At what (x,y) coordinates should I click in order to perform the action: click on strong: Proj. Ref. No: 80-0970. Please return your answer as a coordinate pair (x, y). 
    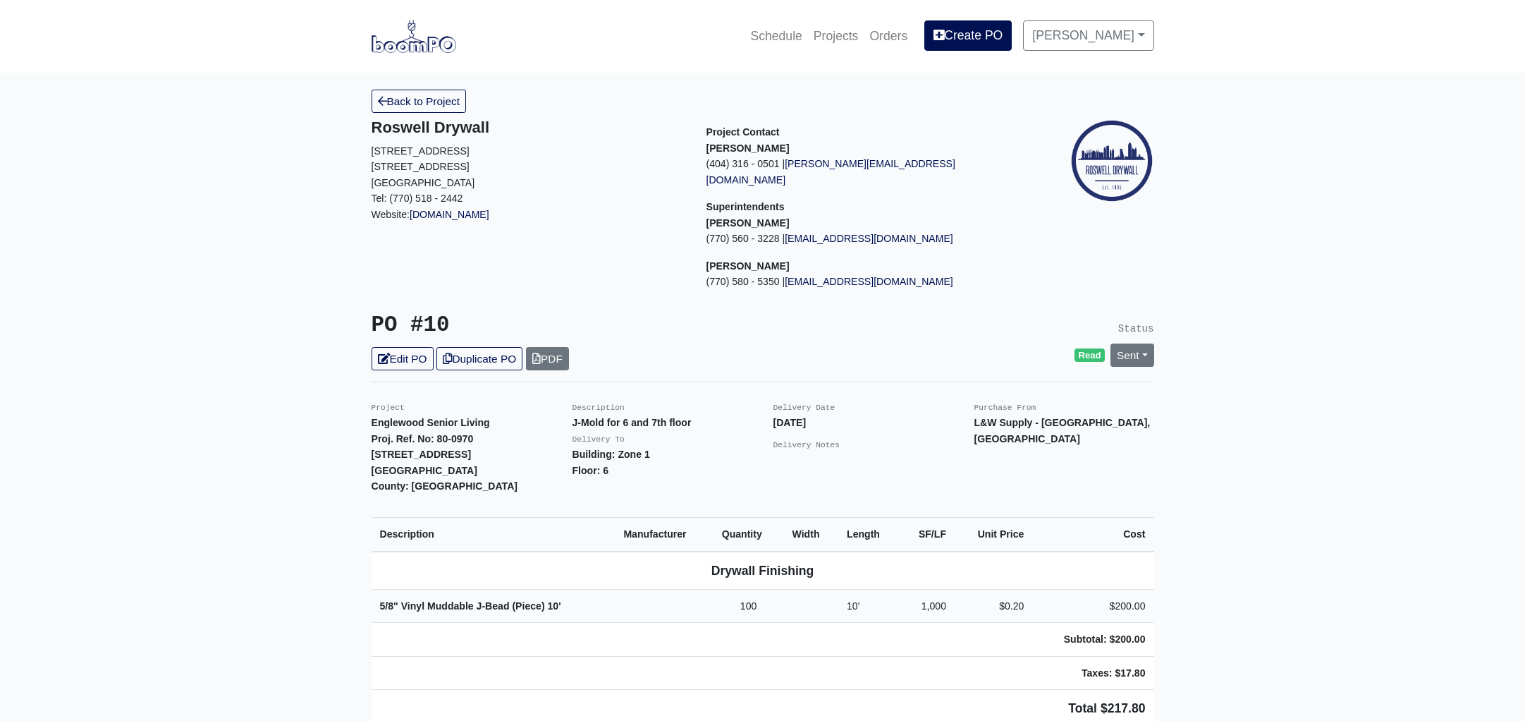
    Looking at the image, I should click on (422, 439).